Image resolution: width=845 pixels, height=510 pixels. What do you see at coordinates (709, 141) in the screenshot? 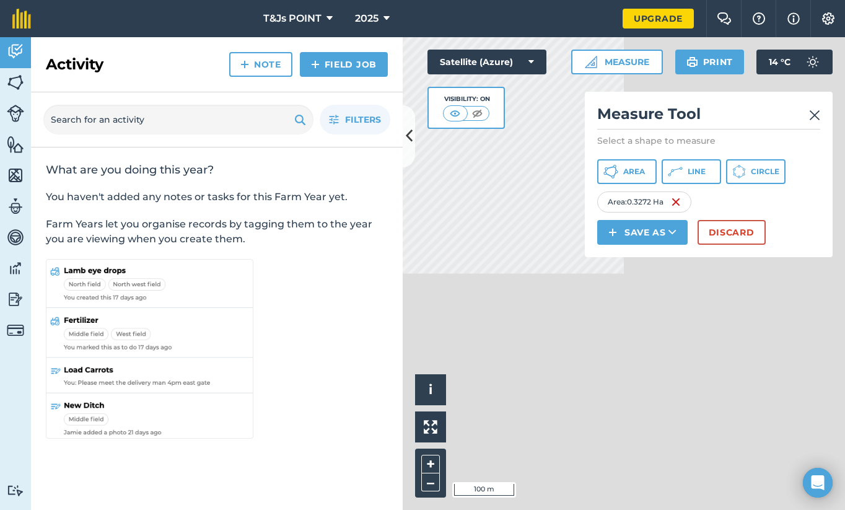
I see `p: Select a shape to measure` at bounding box center [709, 141].